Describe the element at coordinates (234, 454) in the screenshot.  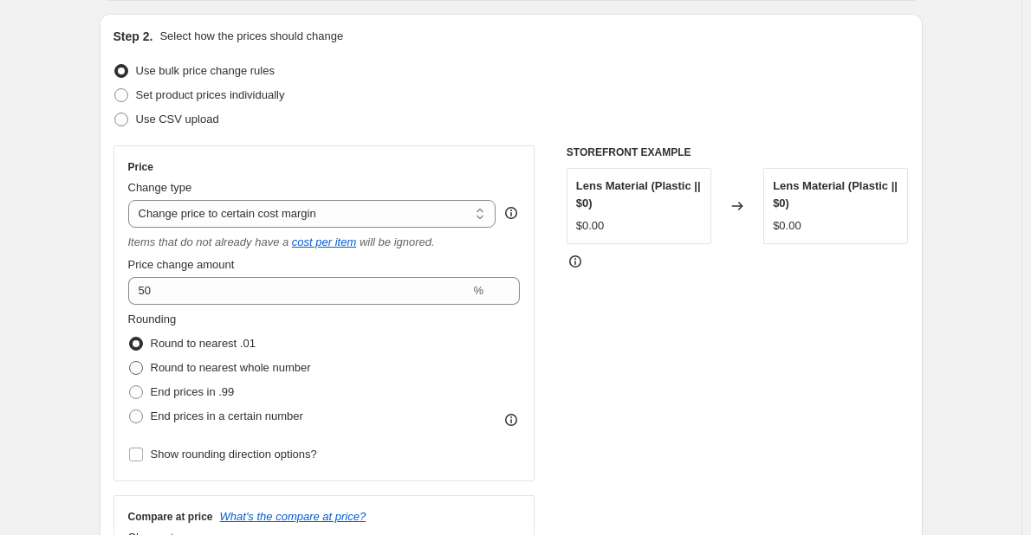
I see `span: Show rounding direction options?` at that location.